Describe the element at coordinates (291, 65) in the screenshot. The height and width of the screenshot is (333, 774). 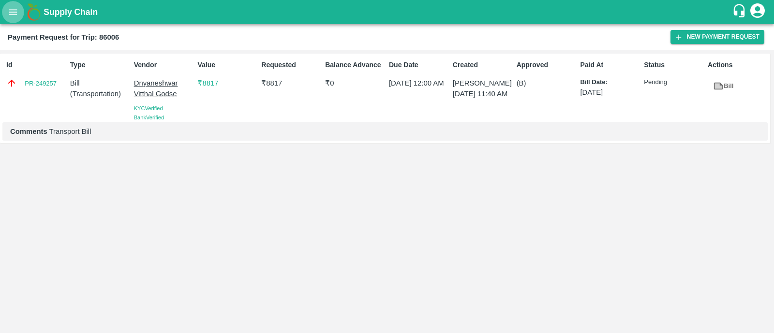
I see `p: Requested` at that location.